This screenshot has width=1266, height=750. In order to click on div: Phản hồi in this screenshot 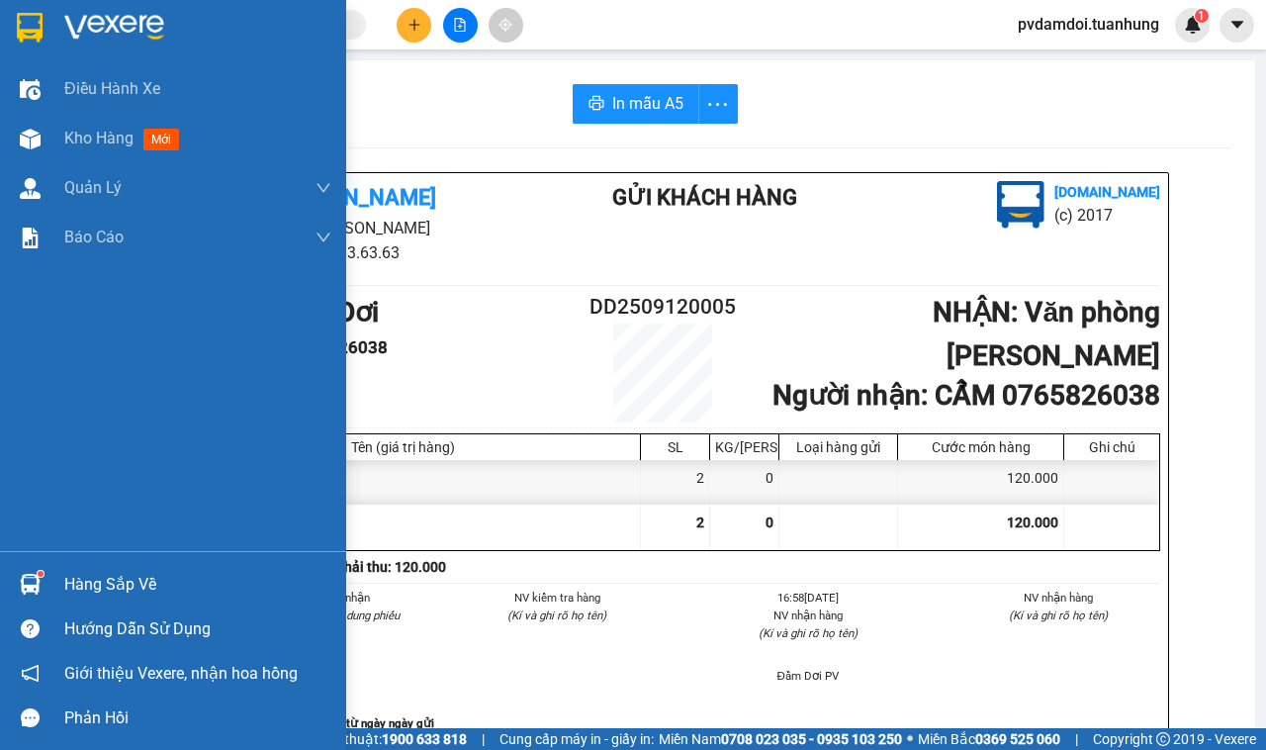, I will do `click(198, 718)`.